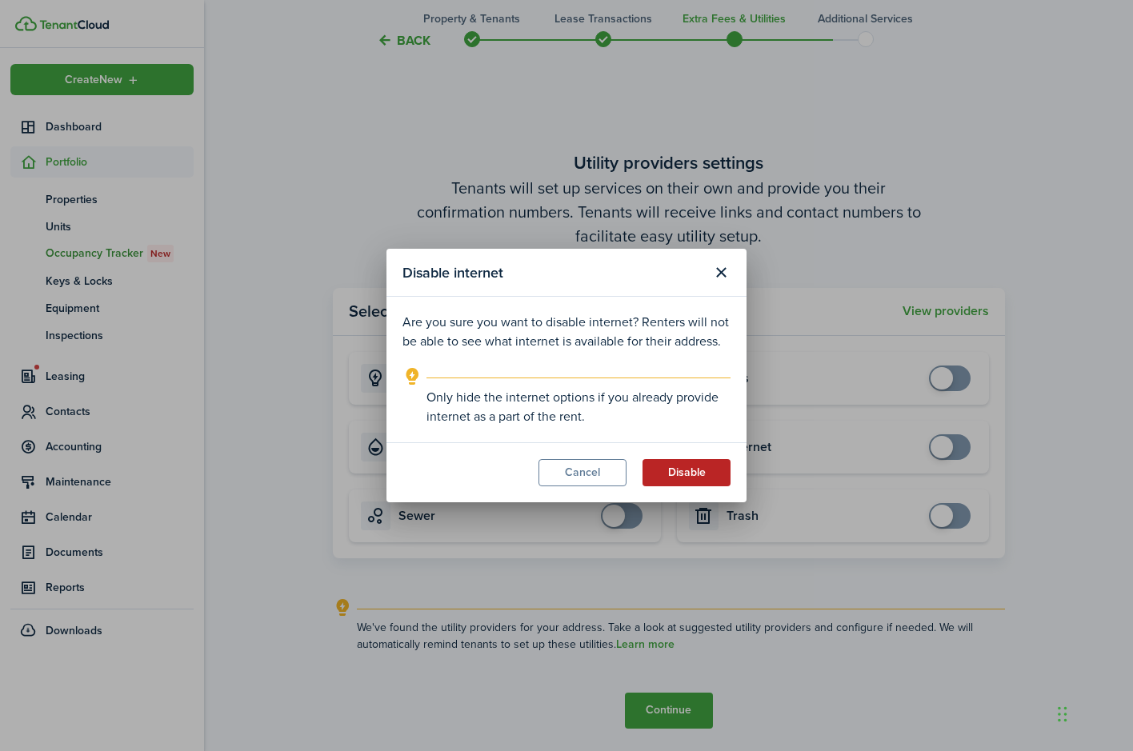  I want to click on div: Drag, so click(1063, 714).